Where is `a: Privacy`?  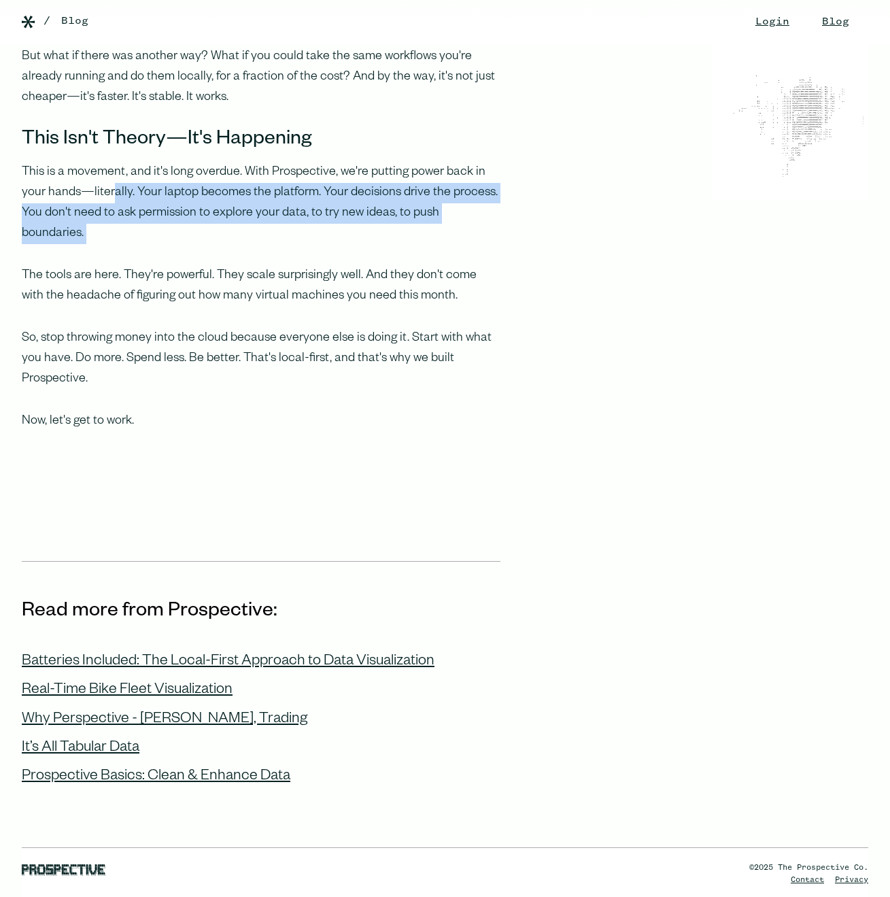
a: Privacy is located at coordinates (851, 880).